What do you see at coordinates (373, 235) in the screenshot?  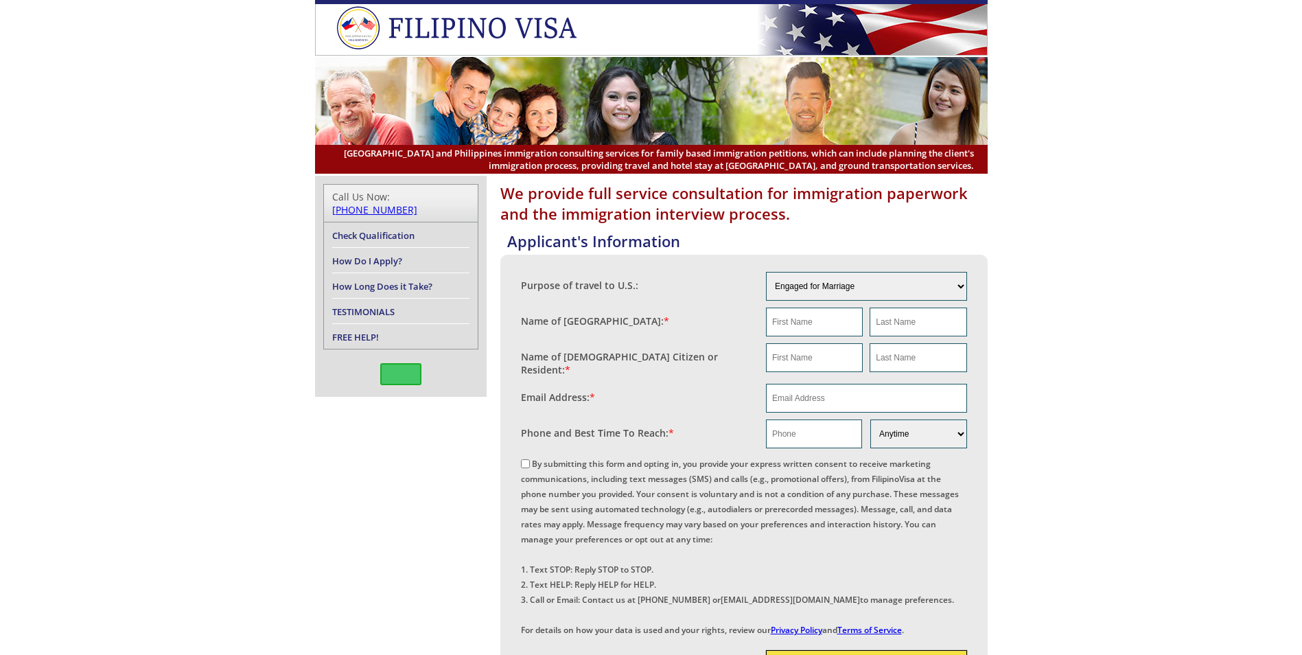 I see `a: Check Qualification` at bounding box center [373, 235].